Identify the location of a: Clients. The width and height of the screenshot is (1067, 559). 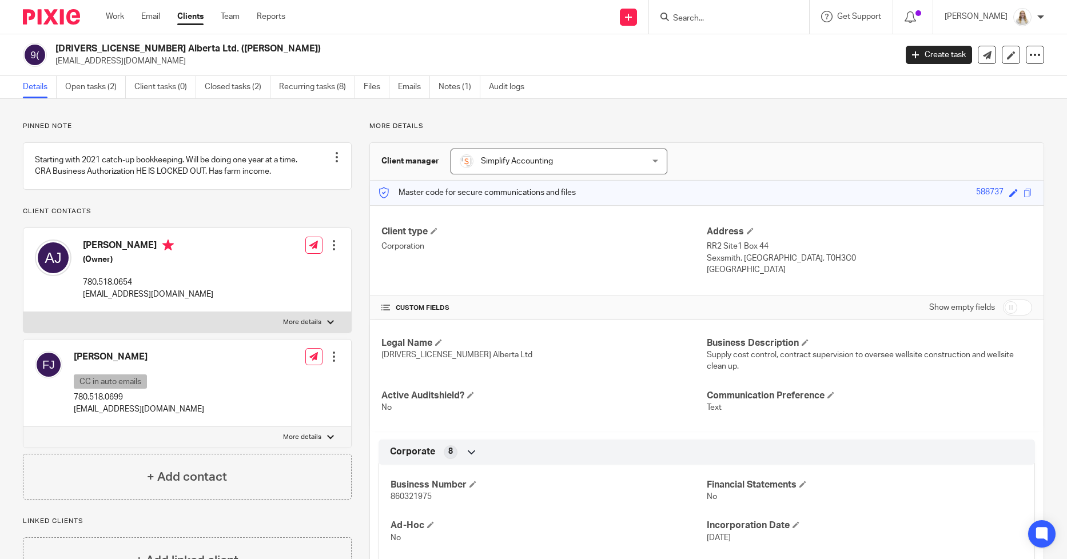
(190, 17).